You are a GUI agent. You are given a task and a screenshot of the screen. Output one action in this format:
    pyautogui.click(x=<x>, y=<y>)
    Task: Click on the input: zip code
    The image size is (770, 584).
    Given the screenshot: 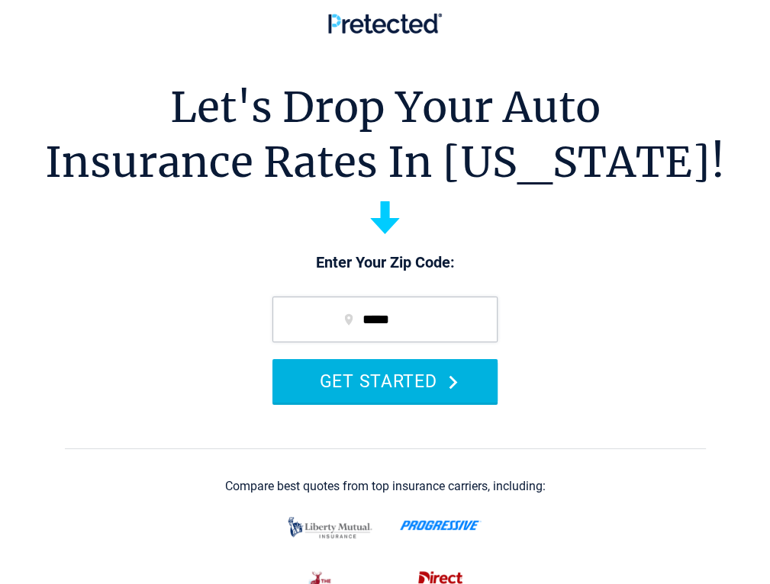 What is the action you would take?
    pyautogui.click(x=384, y=320)
    